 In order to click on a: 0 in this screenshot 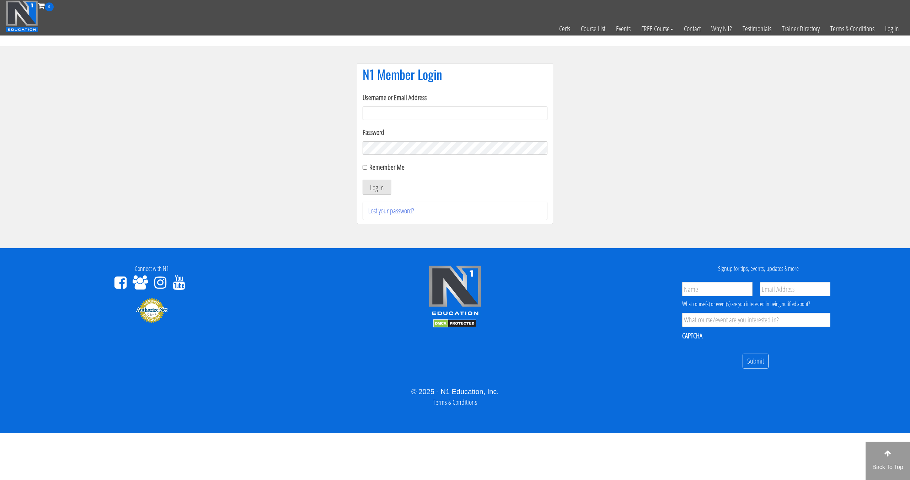, I will do `click(46, 5)`.